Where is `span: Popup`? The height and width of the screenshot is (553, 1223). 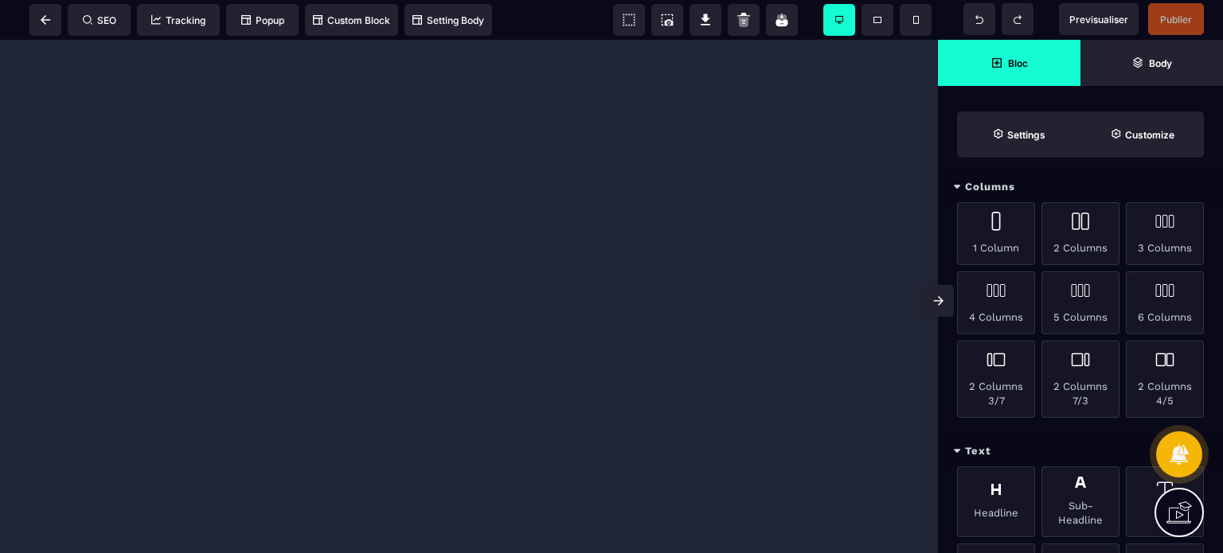 span: Popup is located at coordinates (263, 20).